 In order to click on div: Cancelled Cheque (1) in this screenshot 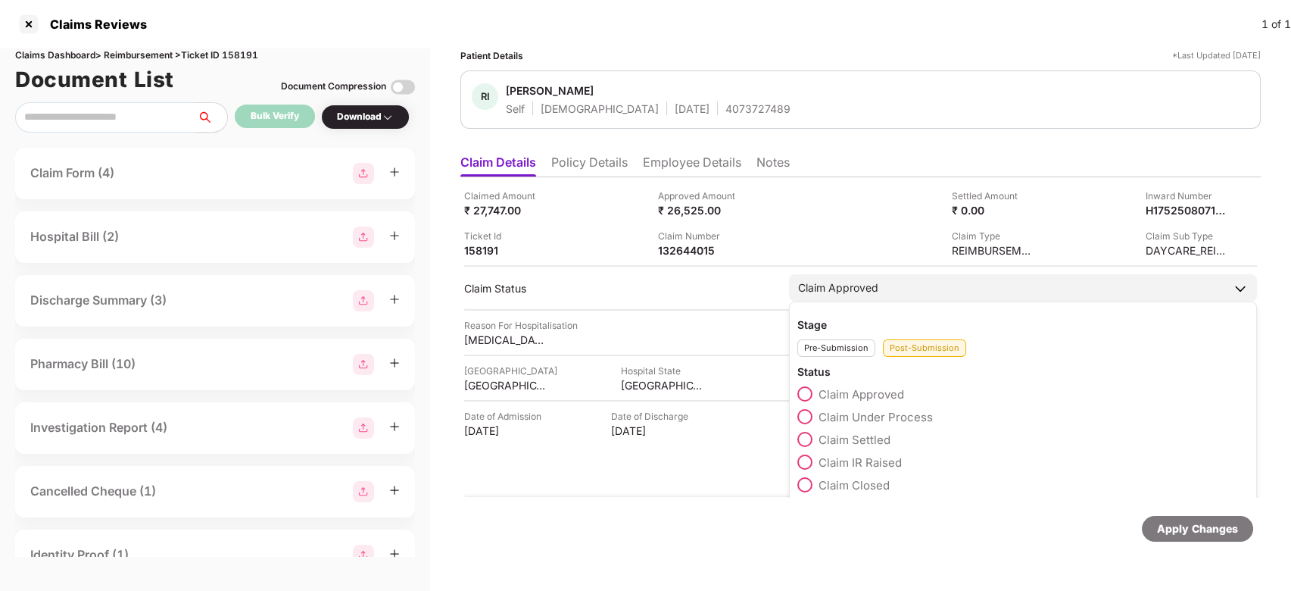, I will do `click(93, 491)`.